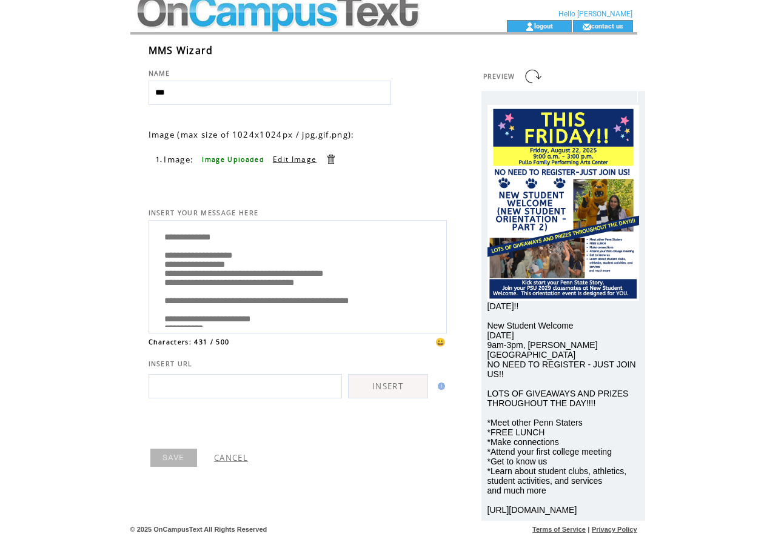 This screenshot has height=539, width=767. What do you see at coordinates (252, 135) in the screenshot?
I see `span: Image (max size of 1024x1024px / jpg,gif,png):` at bounding box center [252, 135].